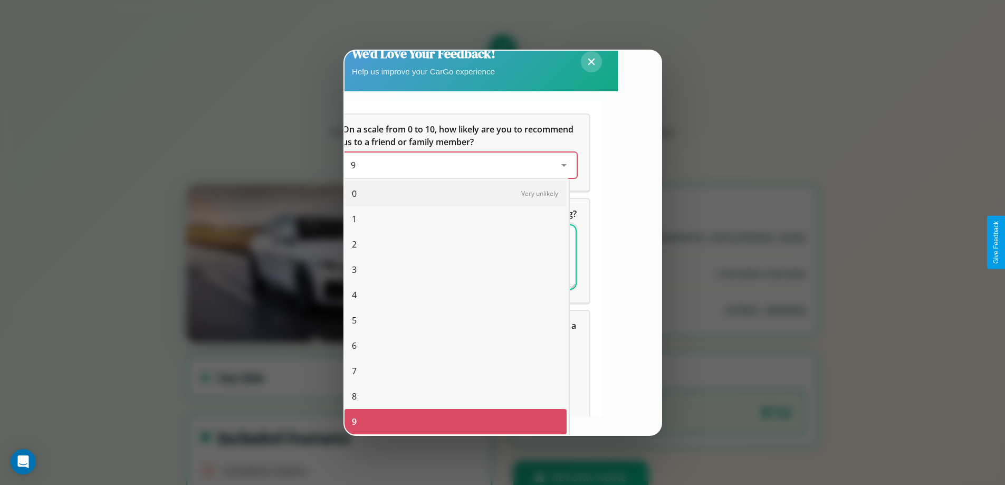 The height and width of the screenshot is (485, 1005). What do you see at coordinates (354, 396) in the screenshot?
I see `span: 8` at bounding box center [354, 396].